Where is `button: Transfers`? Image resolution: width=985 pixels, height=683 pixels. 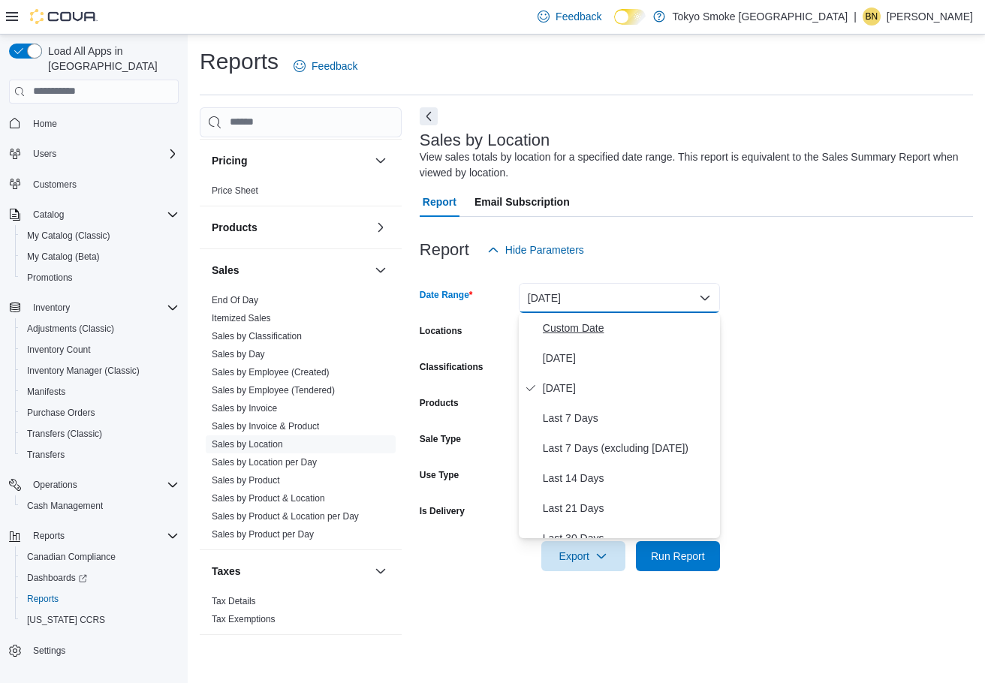
button: Transfers is located at coordinates (100, 455).